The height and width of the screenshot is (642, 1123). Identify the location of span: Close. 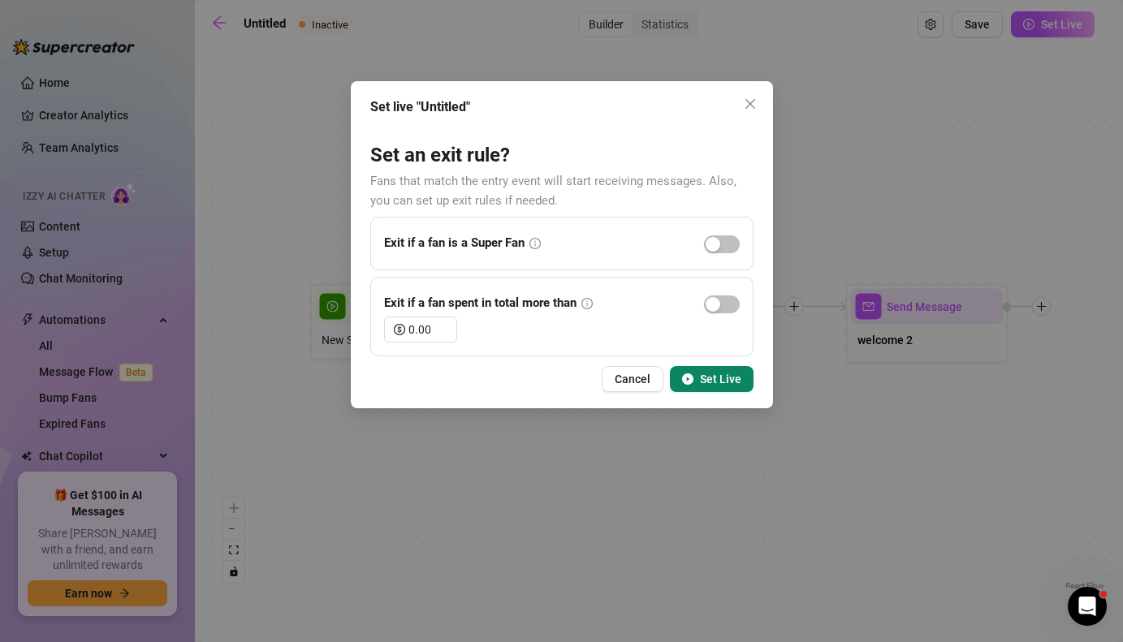
(750, 104).